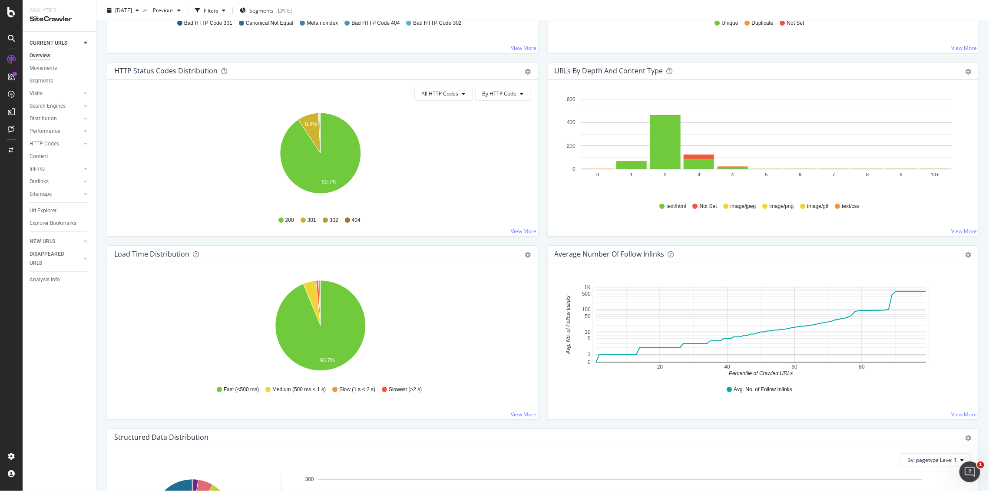  Describe the element at coordinates (45, 280) in the screenshot. I see `div: Analysis Info` at that location.